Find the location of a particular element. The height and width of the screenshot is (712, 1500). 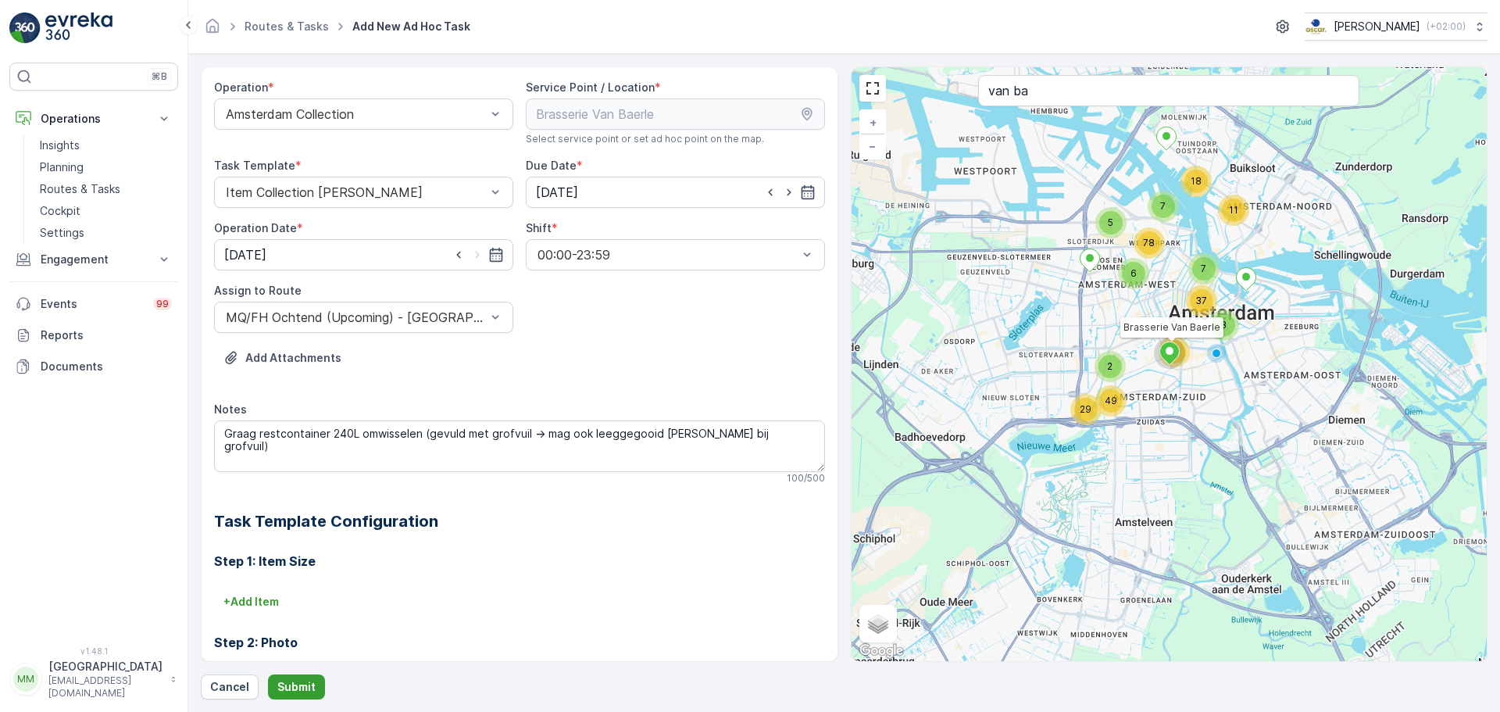

img: logo is located at coordinates (25, 28).